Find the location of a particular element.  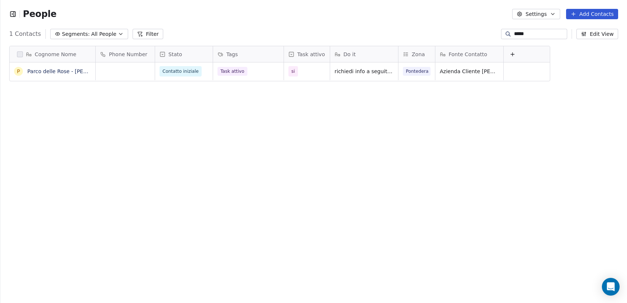

span: Cognome Nome is located at coordinates (55, 54).